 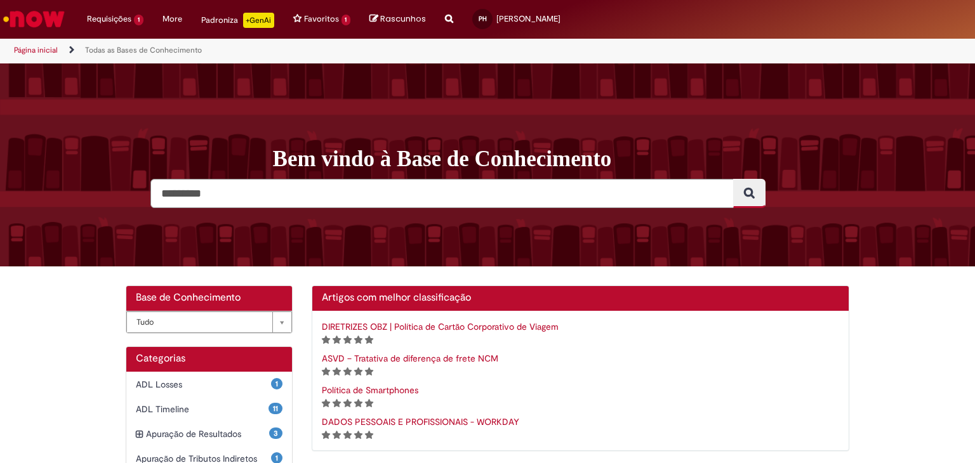 I want to click on h2: Artigos com melhor classificação, so click(x=581, y=298).